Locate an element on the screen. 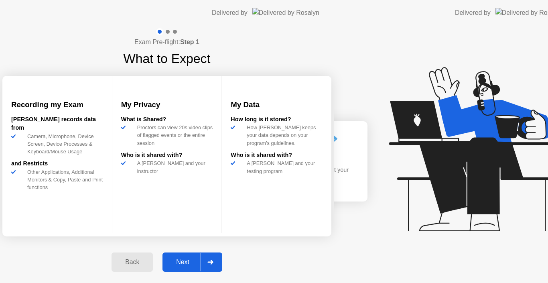 The image size is (548, 283). div: Other Applications, Additional Monitors & Copy, Paste and Print functions is located at coordinates (63, 180).